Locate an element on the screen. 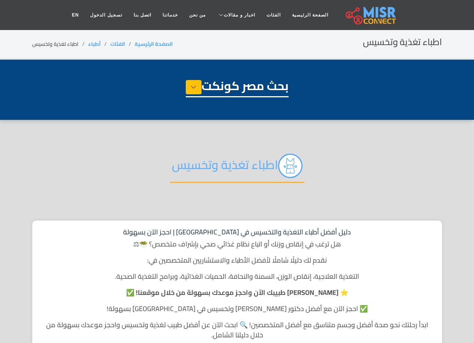 The image size is (474, 343). li: اطباء تغذية وتخسيس is located at coordinates (60, 44).